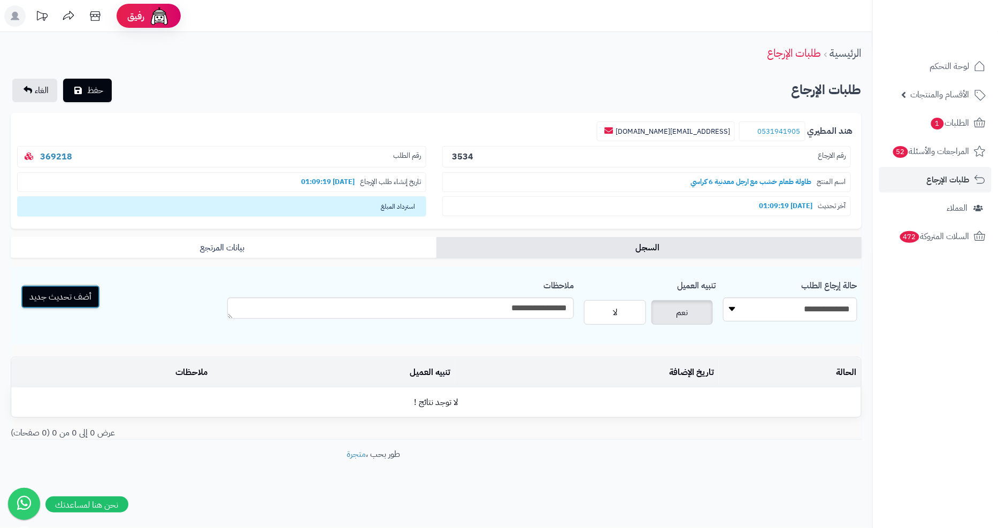  What do you see at coordinates (845, 53) in the screenshot?
I see `a: الرئيسية` at bounding box center [845, 53].